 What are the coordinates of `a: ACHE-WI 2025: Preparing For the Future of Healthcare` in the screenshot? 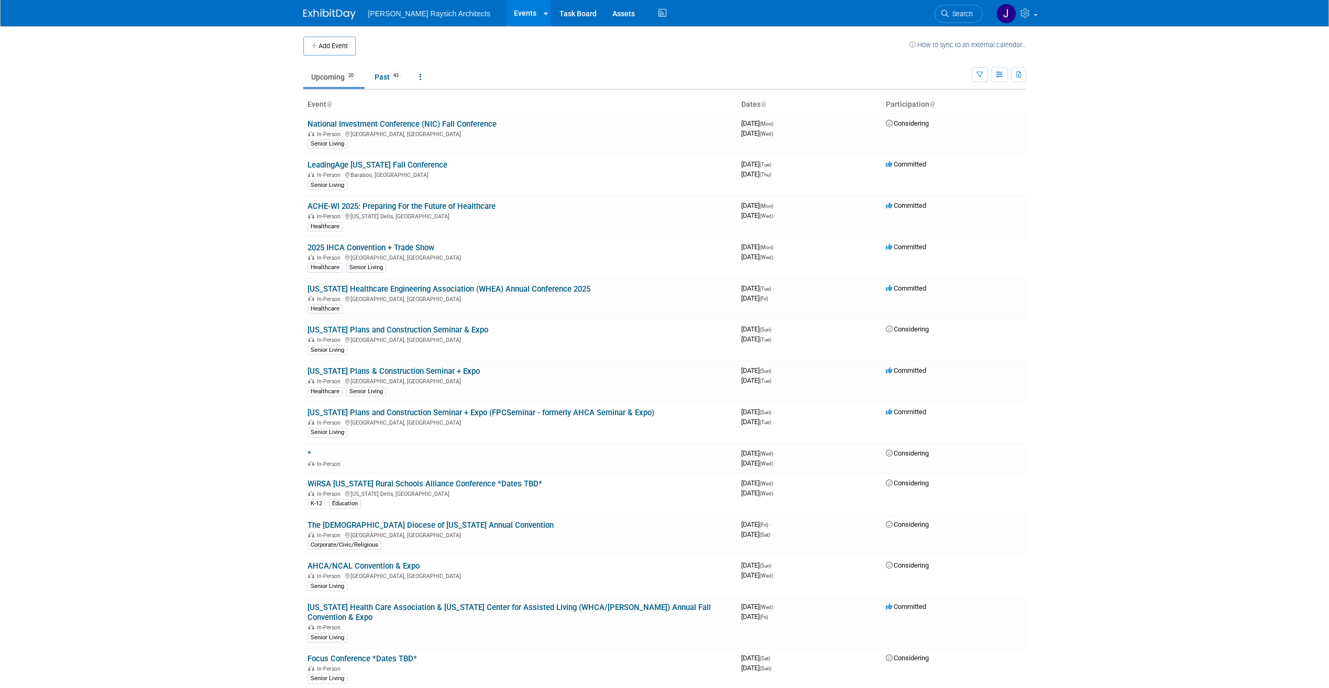 It's located at (401, 206).